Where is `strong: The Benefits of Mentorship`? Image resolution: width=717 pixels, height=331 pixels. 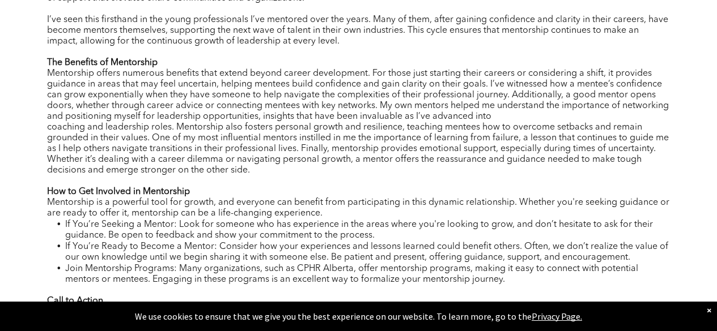 strong: The Benefits of Mentorship is located at coordinates (102, 63).